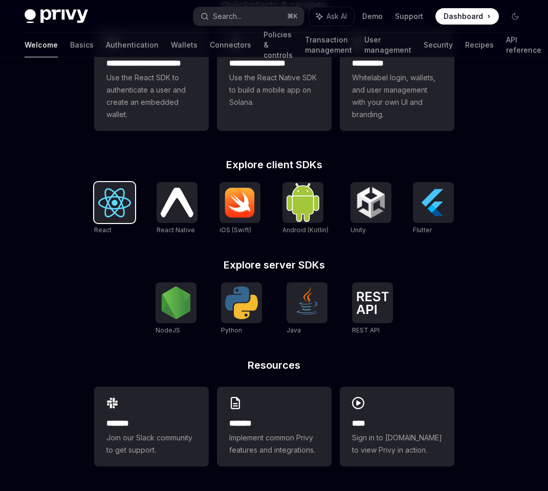  I want to click on a: Basics, so click(82, 45).